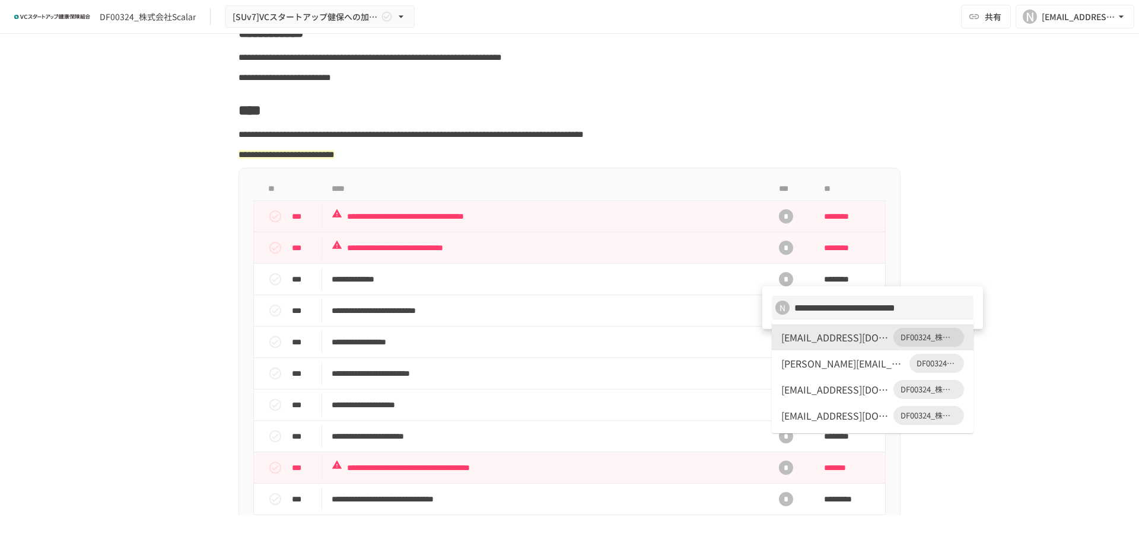 Image resolution: width=1139 pixels, height=540 pixels. I want to click on div: N, so click(782, 308).